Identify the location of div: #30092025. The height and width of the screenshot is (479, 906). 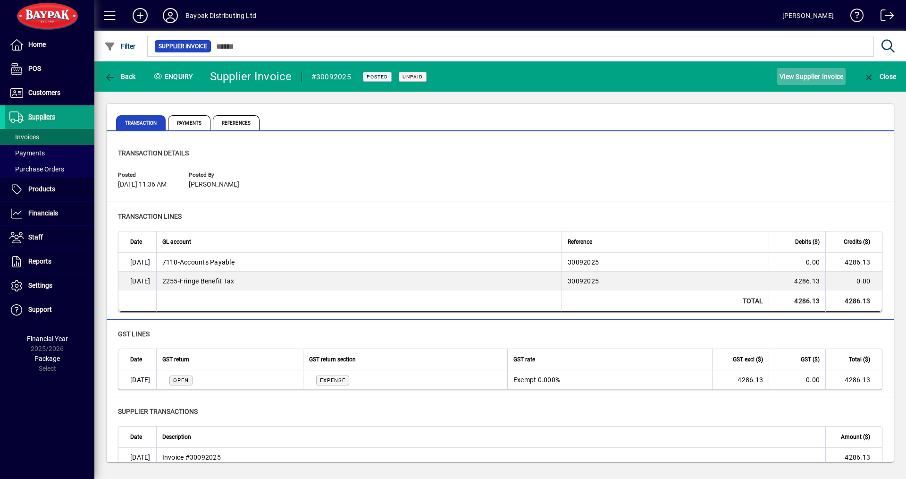
(331, 77).